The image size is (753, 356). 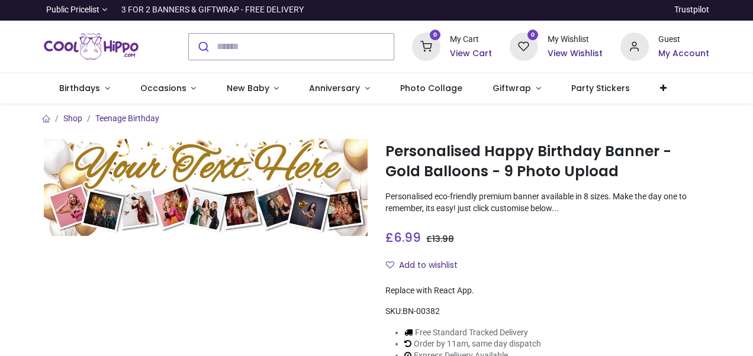 What do you see at coordinates (75, 10) in the screenshot?
I see `a: Public Pricelist` at bounding box center [75, 10].